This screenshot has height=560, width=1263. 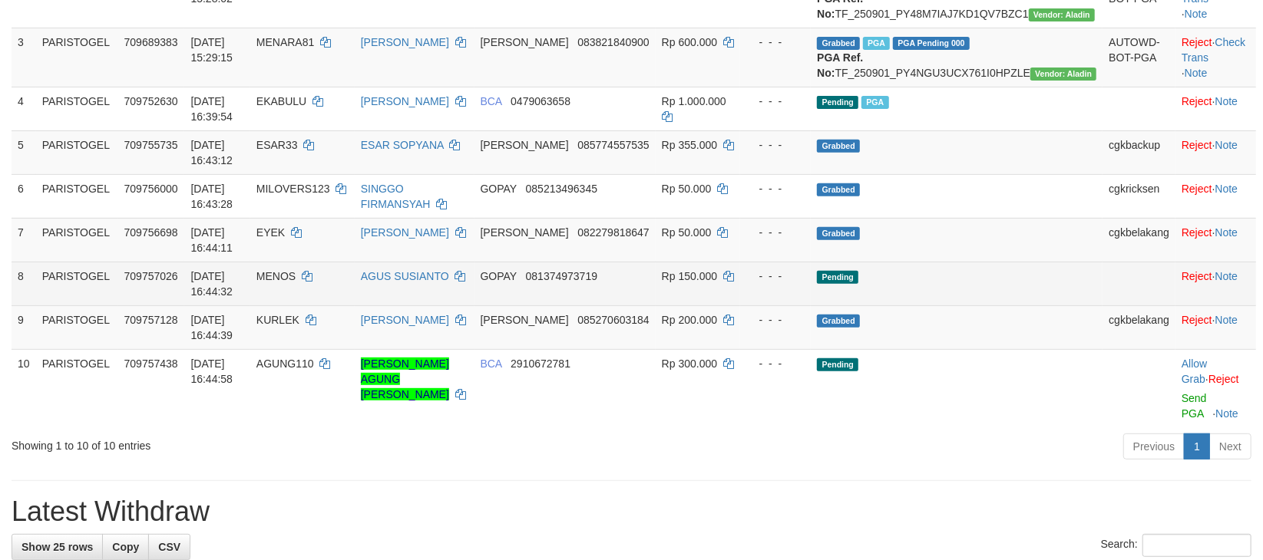 I want to click on td: 8, so click(x=24, y=283).